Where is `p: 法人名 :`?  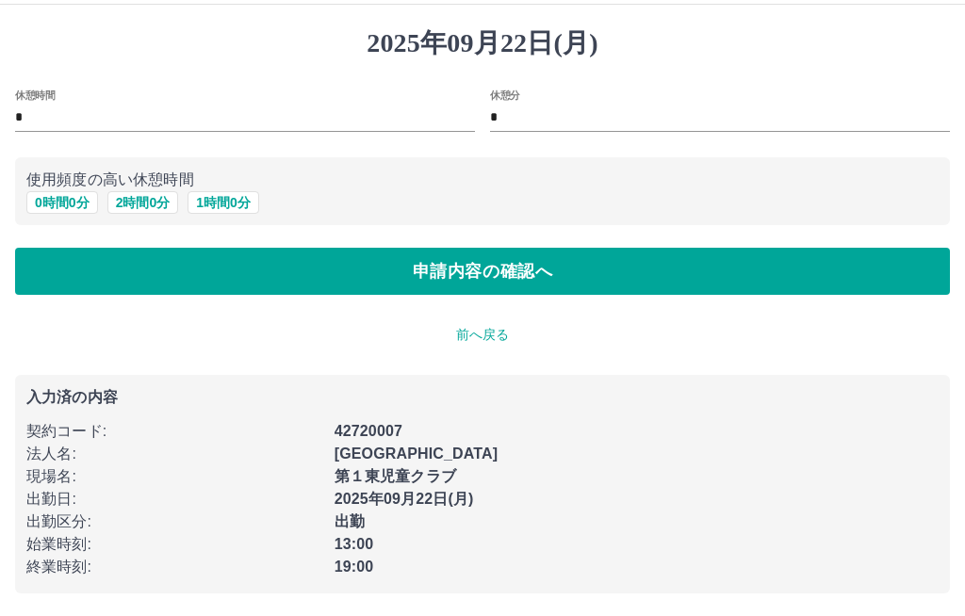
p: 法人名 : is located at coordinates (174, 454).